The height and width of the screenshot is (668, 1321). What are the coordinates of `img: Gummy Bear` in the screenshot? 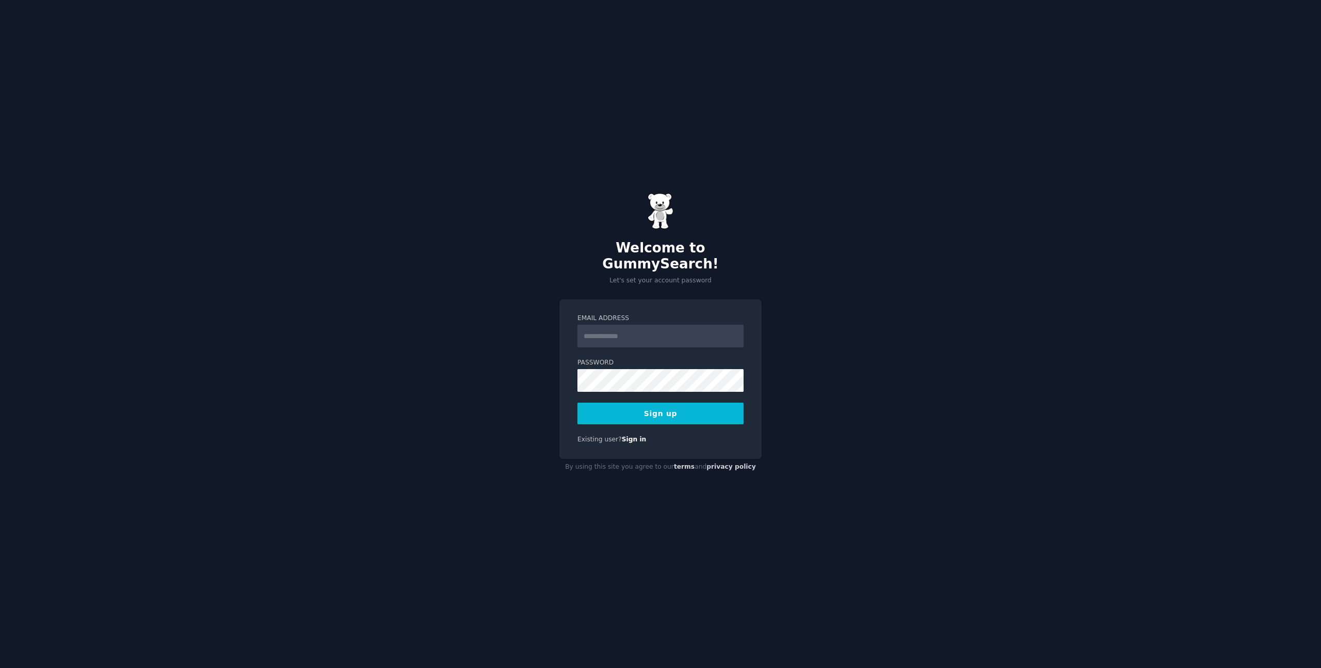 It's located at (661, 211).